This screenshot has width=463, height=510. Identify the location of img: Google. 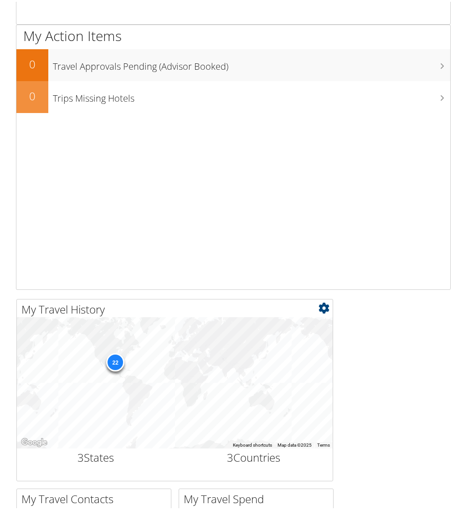
(34, 441).